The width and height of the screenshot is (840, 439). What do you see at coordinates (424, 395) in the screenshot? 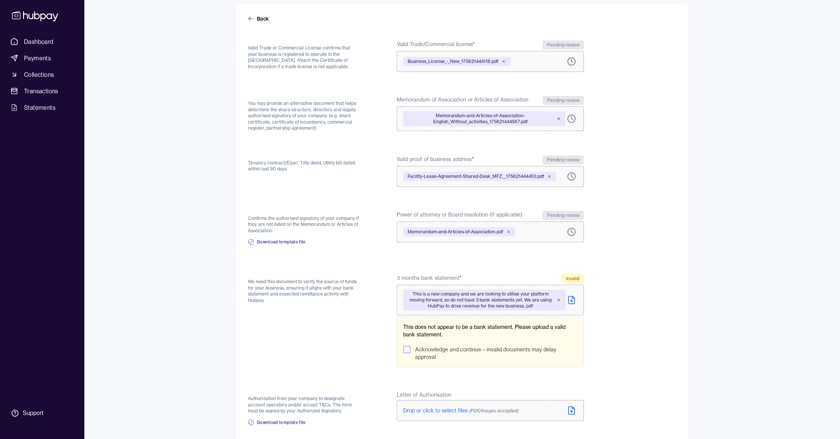
I see `span: Letter of Authorisation` at bounding box center [424, 395].